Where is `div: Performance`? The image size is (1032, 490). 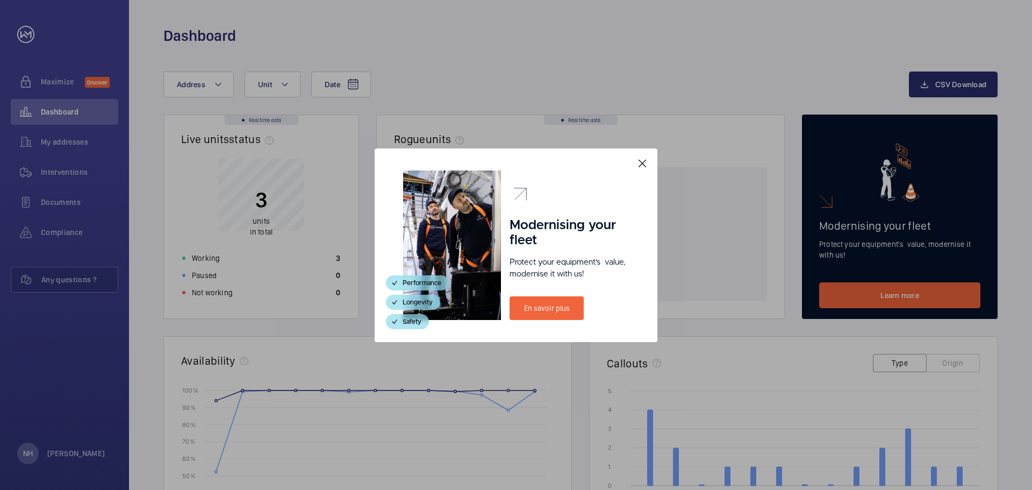 div: Performance is located at coordinates (417, 283).